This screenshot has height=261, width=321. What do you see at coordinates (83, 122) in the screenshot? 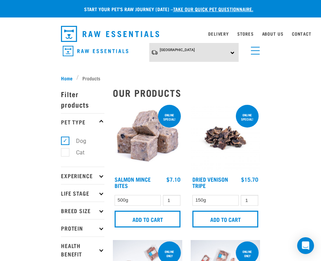
I see `p: Pet Type` at bounding box center [83, 122].